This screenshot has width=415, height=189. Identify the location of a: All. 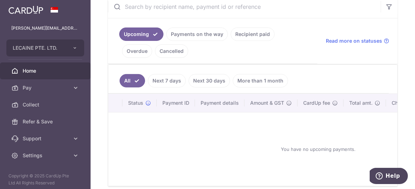
(132, 81).